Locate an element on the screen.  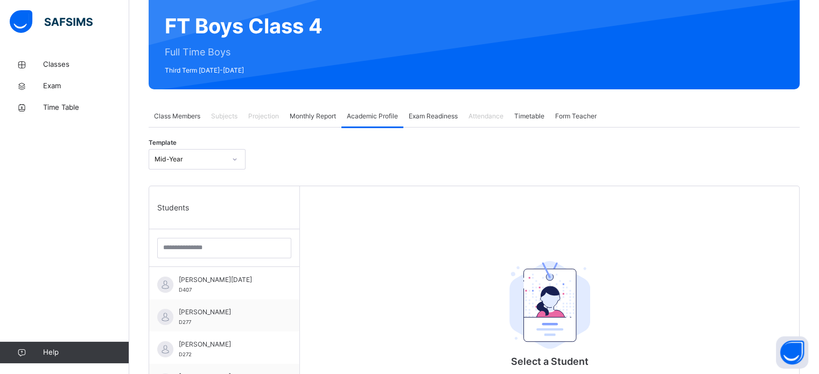
div: Mid-Year is located at coordinates (190, 159).